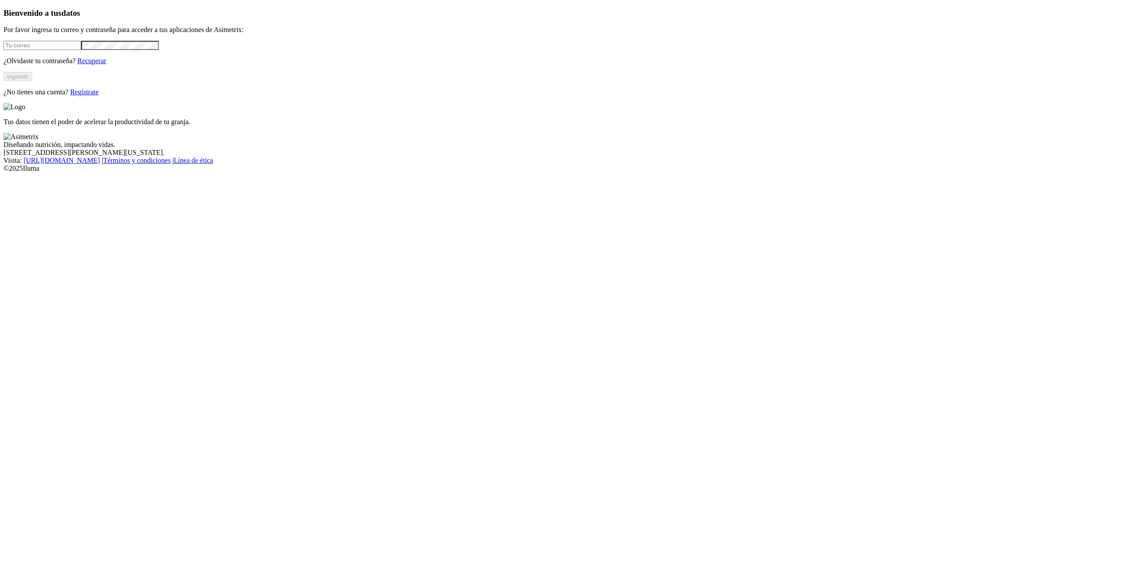  Describe the element at coordinates (42, 45) in the screenshot. I see `input: Tu correo` at that location.